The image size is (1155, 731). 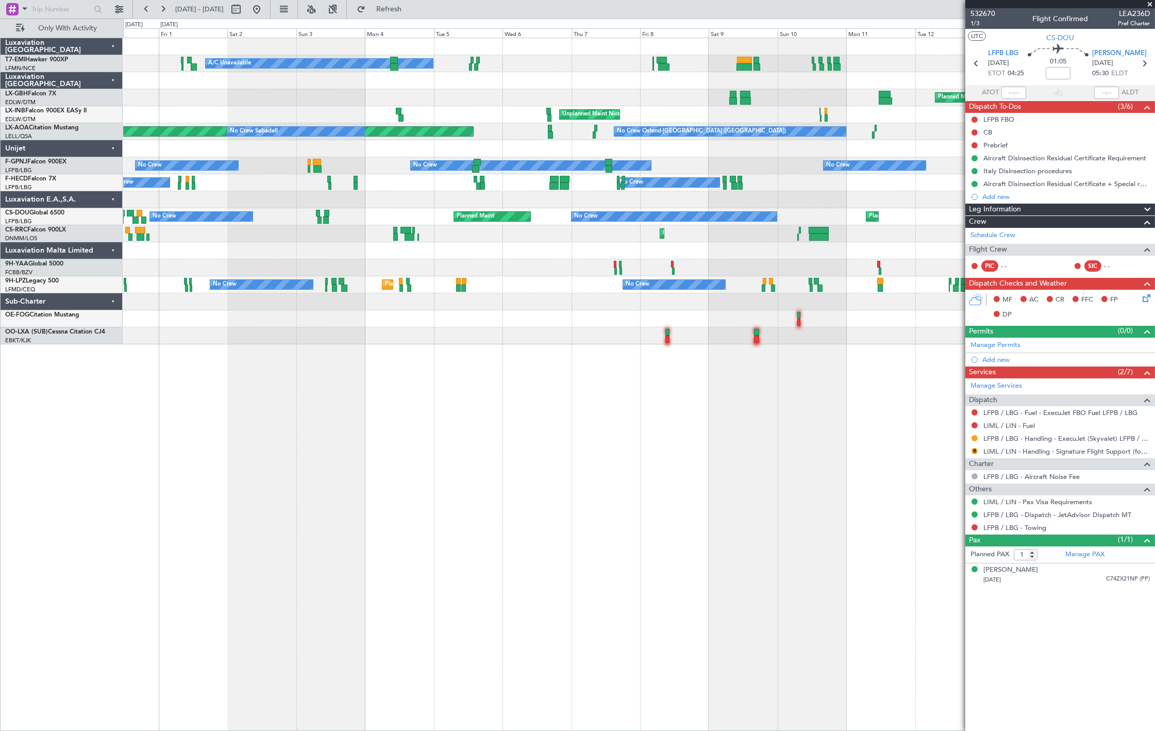 What do you see at coordinates (995, 107) in the screenshot?
I see `span: Dispatch To-Dos` at bounding box center [995, 107].